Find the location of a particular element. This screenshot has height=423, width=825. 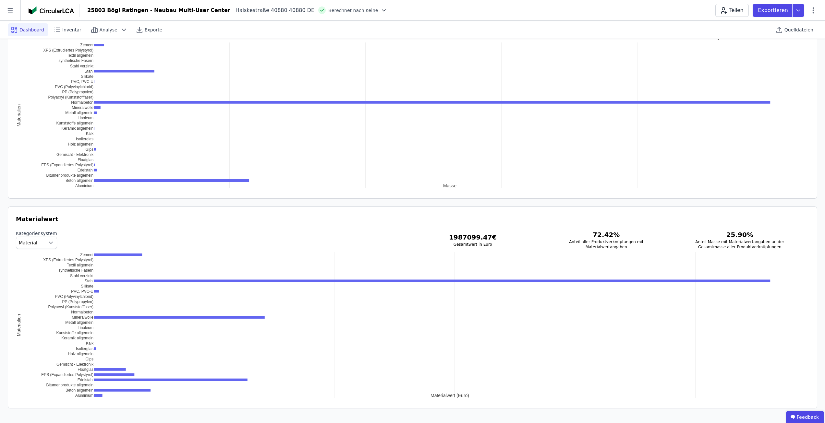

h3: 25.90 % is located at coordinates (739, 235).